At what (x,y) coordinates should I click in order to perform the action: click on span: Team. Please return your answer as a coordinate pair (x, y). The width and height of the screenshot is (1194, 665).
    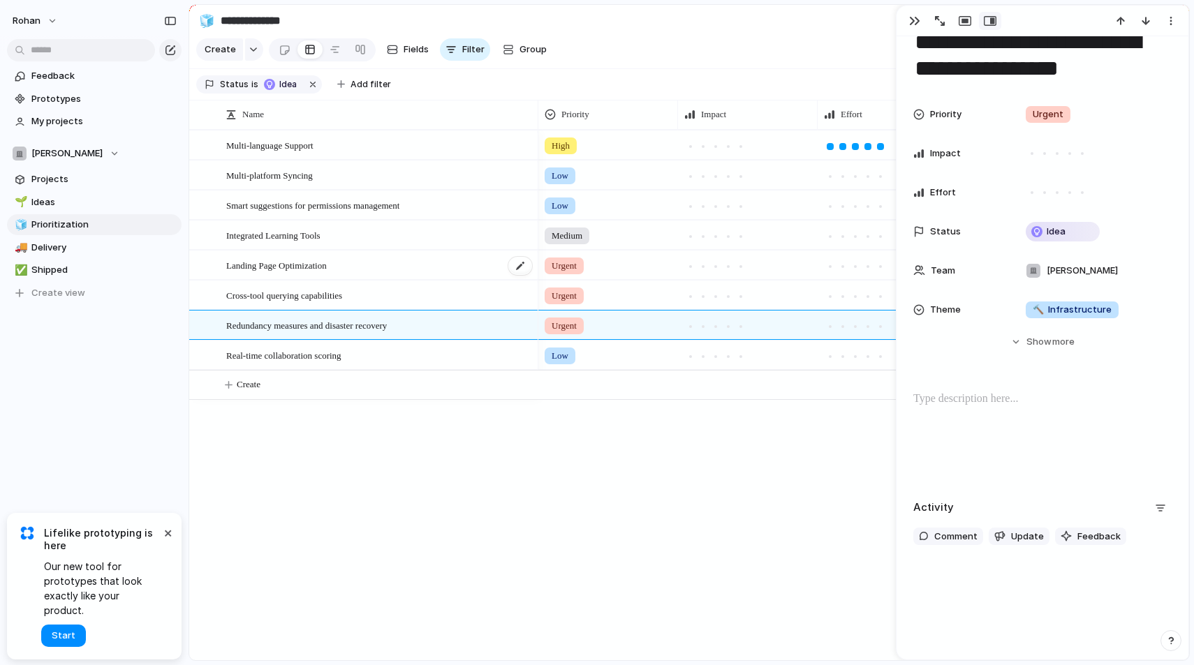
    Looking at the image, I should click on (942, 271).